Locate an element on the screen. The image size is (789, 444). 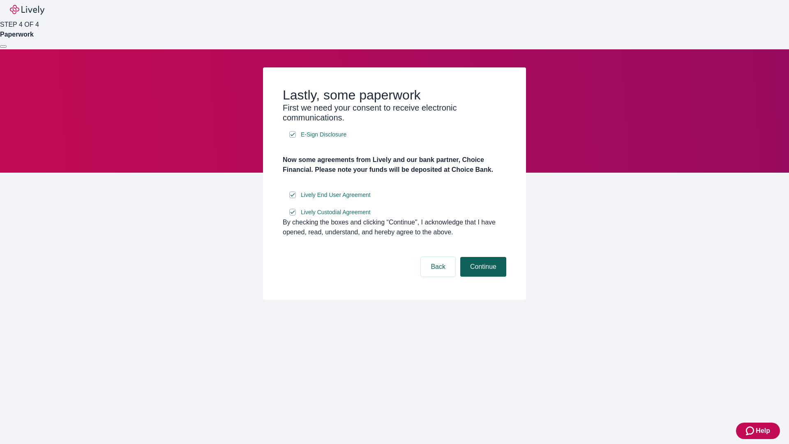
button: Continue is located at coordinates (483, 267).